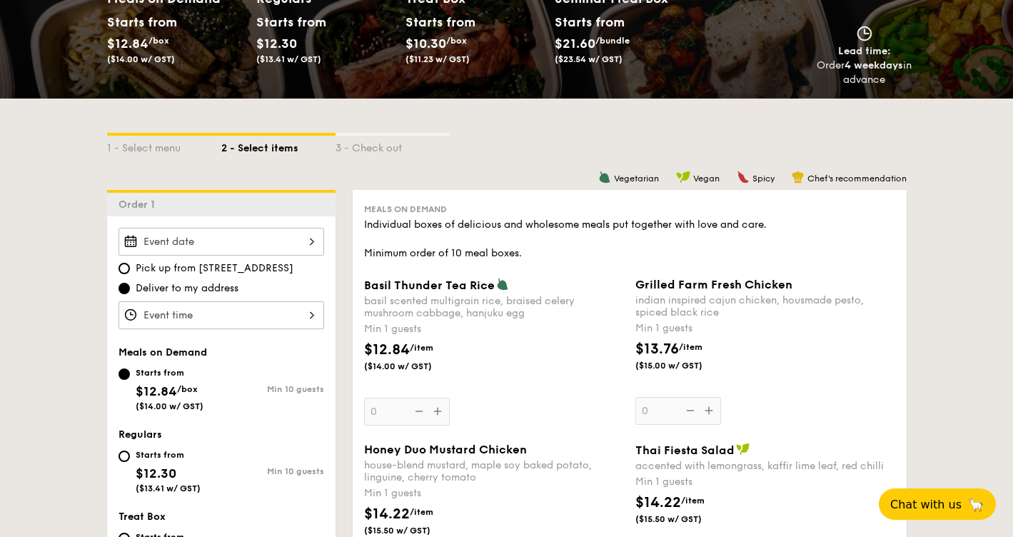 The image size is (1013, 537). Describe the element at coordinates (575, 44) in the screenshot. I see `span: $21.60` at that location.